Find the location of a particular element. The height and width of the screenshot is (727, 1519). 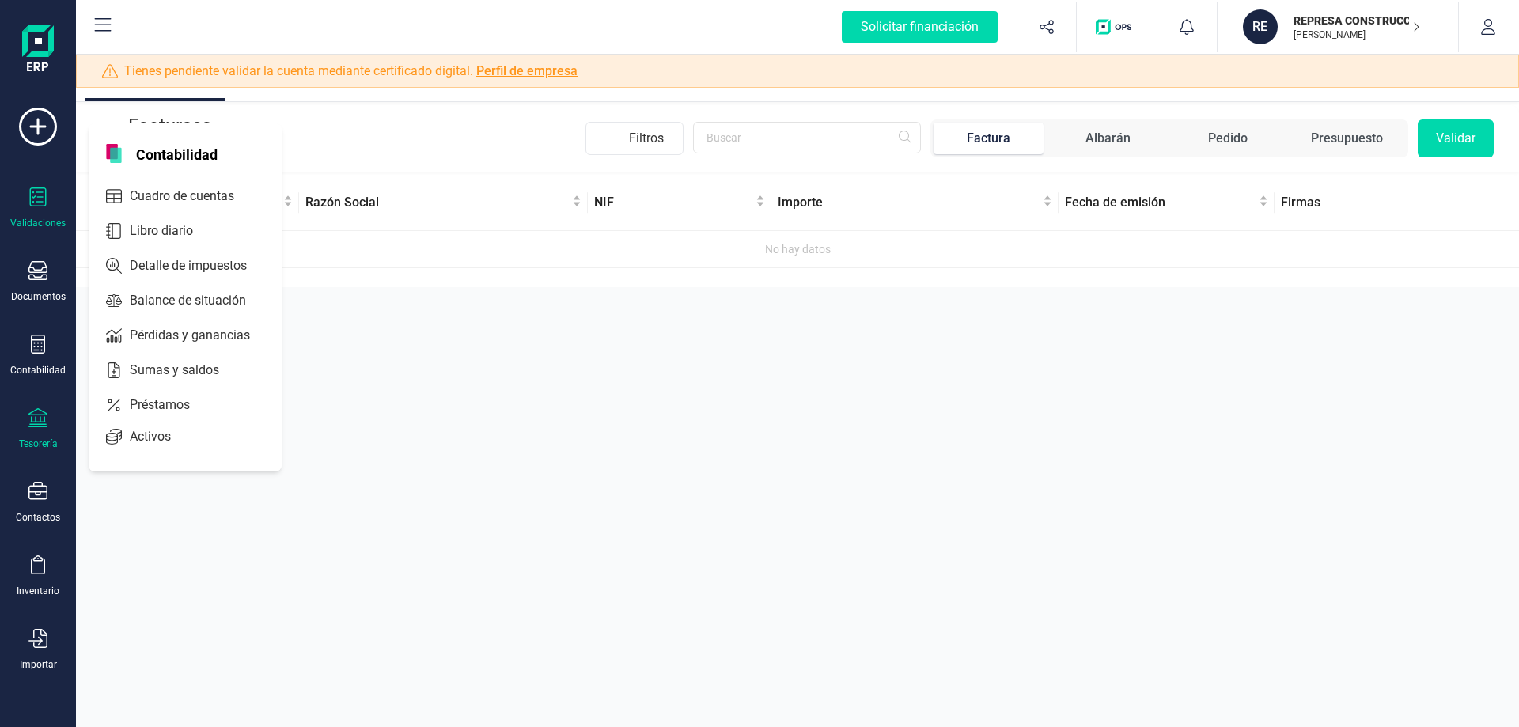

span: NIF is located at coordinates (673, 203).